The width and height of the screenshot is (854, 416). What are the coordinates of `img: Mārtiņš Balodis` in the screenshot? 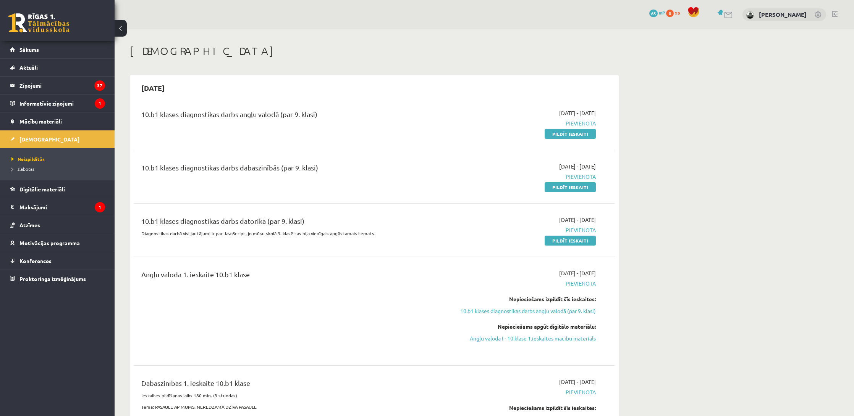 It's located at (750, 15).